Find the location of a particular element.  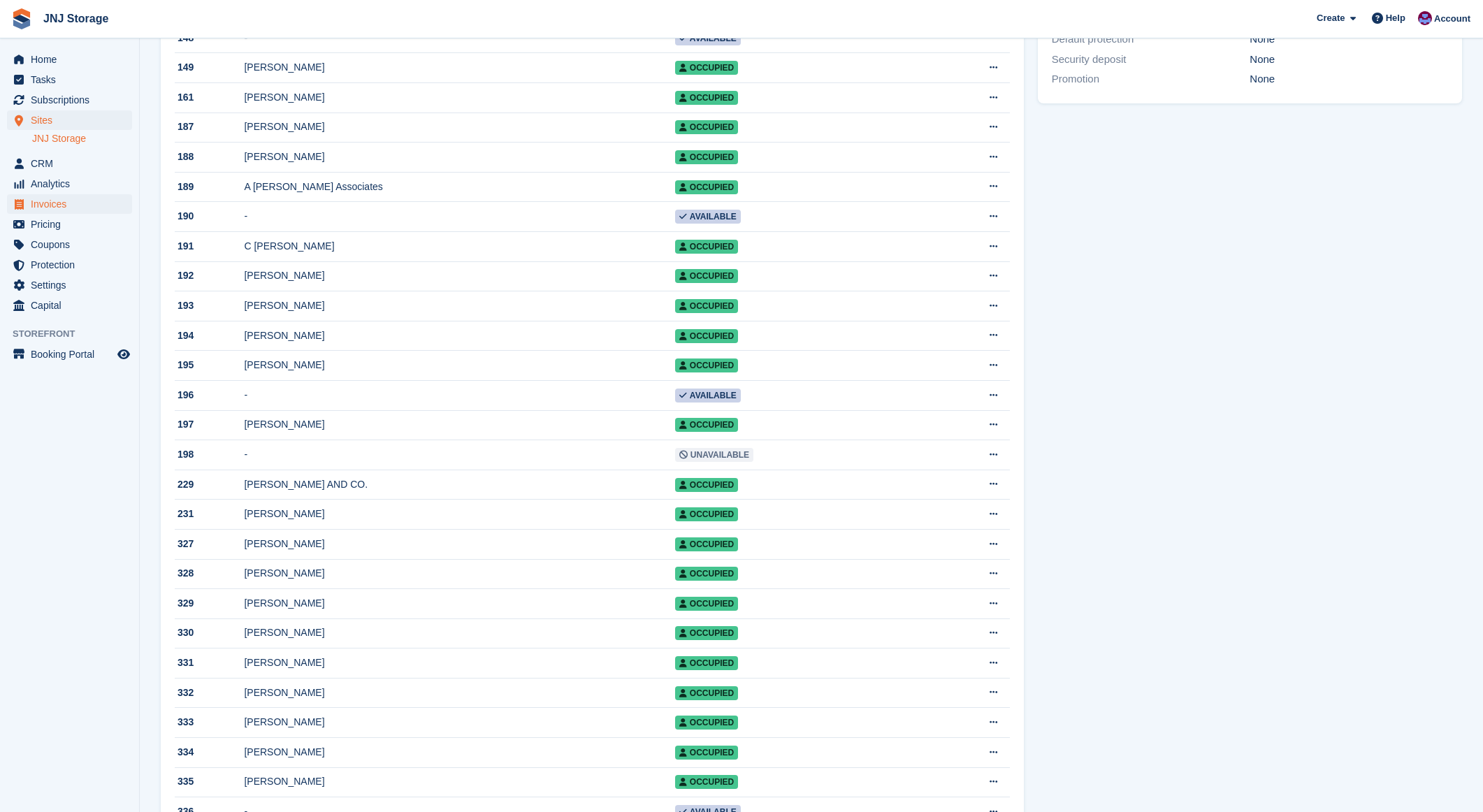

span: Storefront is located at coordinates (75, 334).